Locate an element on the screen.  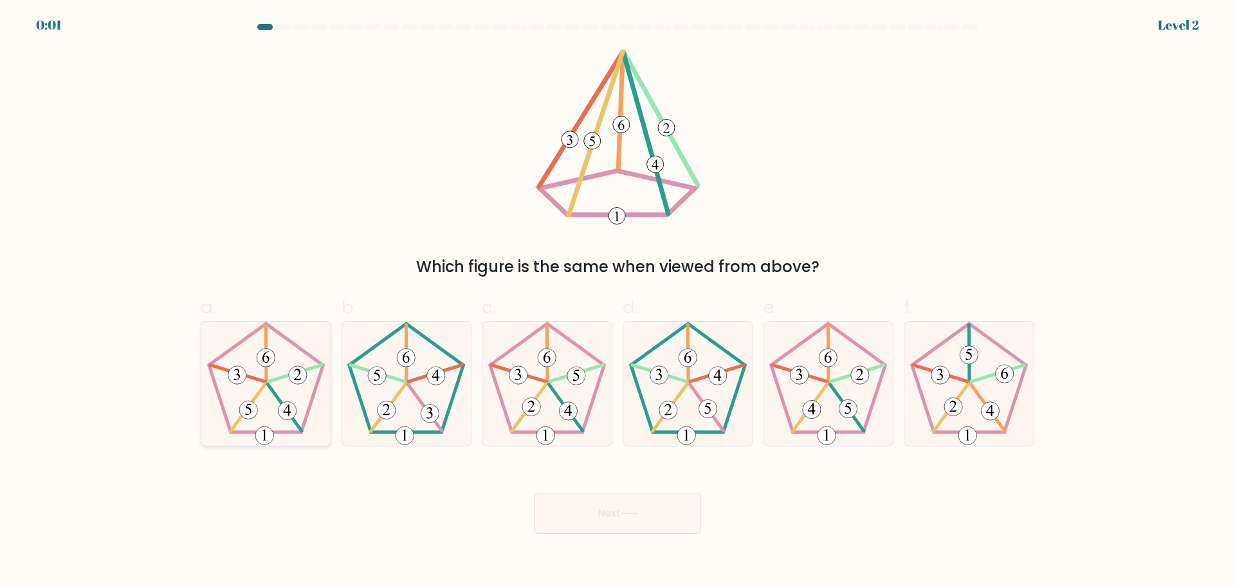
span: d. is located at coordinates (630, 307).